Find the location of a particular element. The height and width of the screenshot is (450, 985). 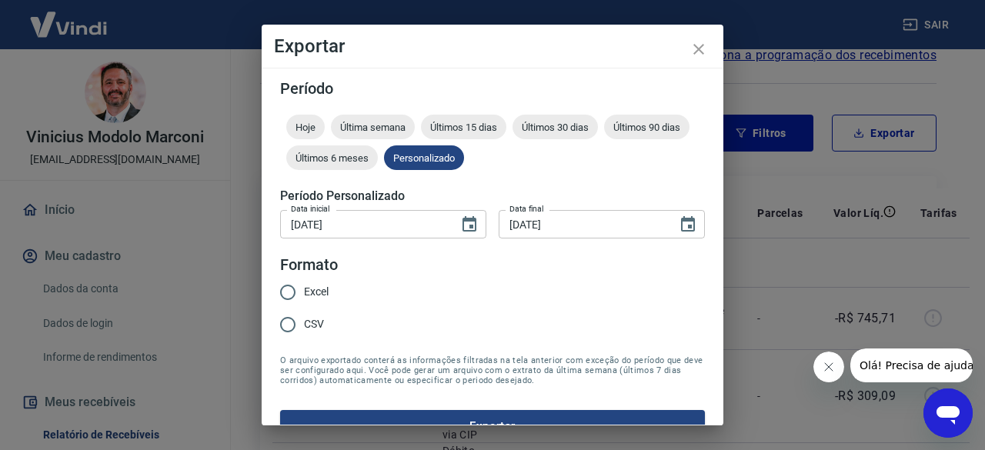

button: Choose date, selected date is 1 de set de 2025 is located at coordinates (469, 225).